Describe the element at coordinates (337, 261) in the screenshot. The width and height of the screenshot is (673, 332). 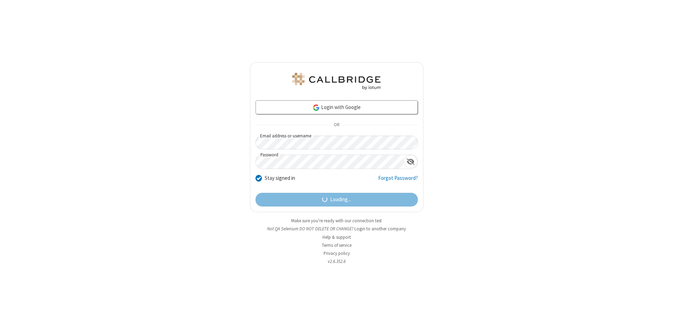
I see `li: v2.6.352.6` at that location.